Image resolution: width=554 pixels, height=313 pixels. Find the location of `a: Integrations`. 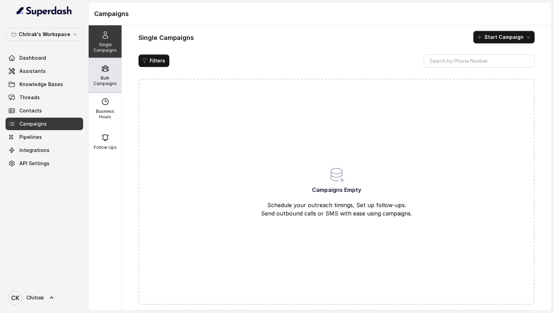

a: Integrations is located at coordinates (44, 150).